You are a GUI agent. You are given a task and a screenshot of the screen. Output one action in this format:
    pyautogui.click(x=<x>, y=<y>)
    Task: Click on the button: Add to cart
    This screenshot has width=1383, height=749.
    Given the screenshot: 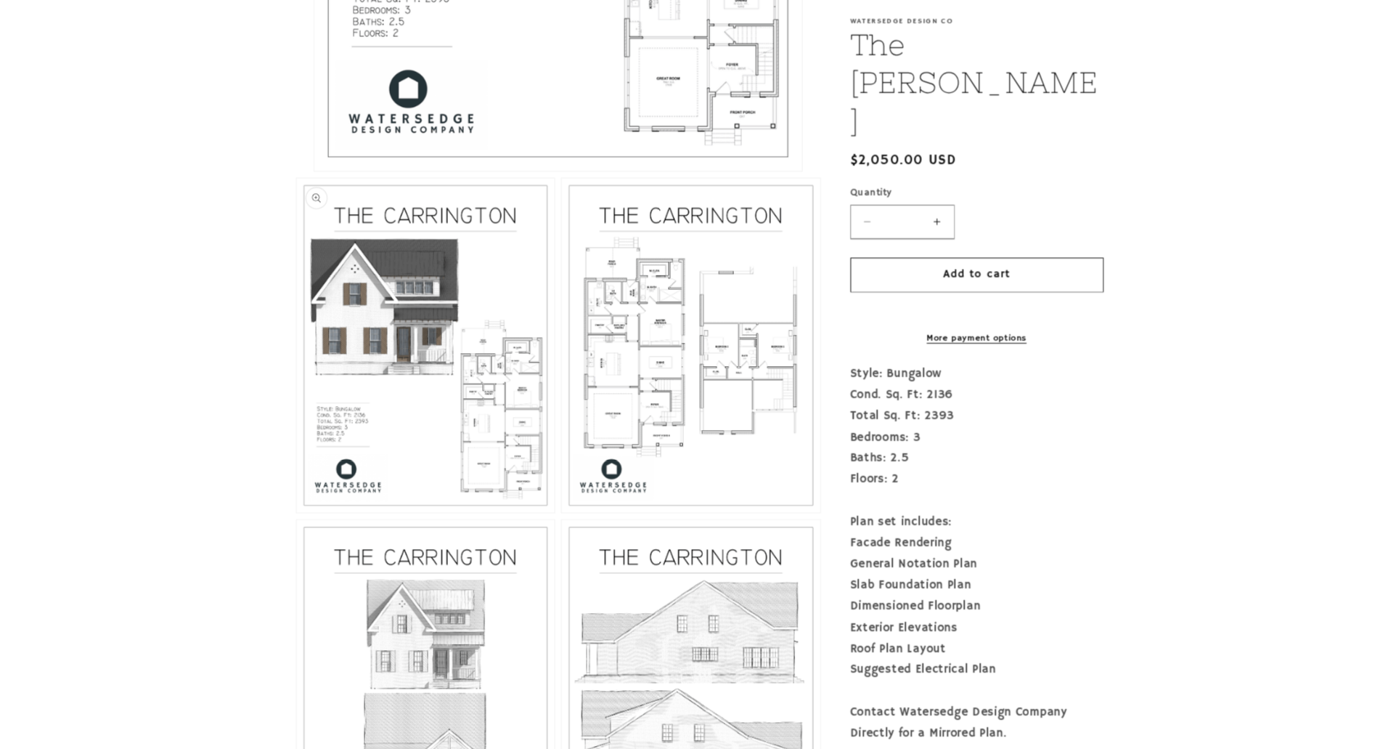 What is the action you would take?
    pyautogui.click(x=966, y=277)
    